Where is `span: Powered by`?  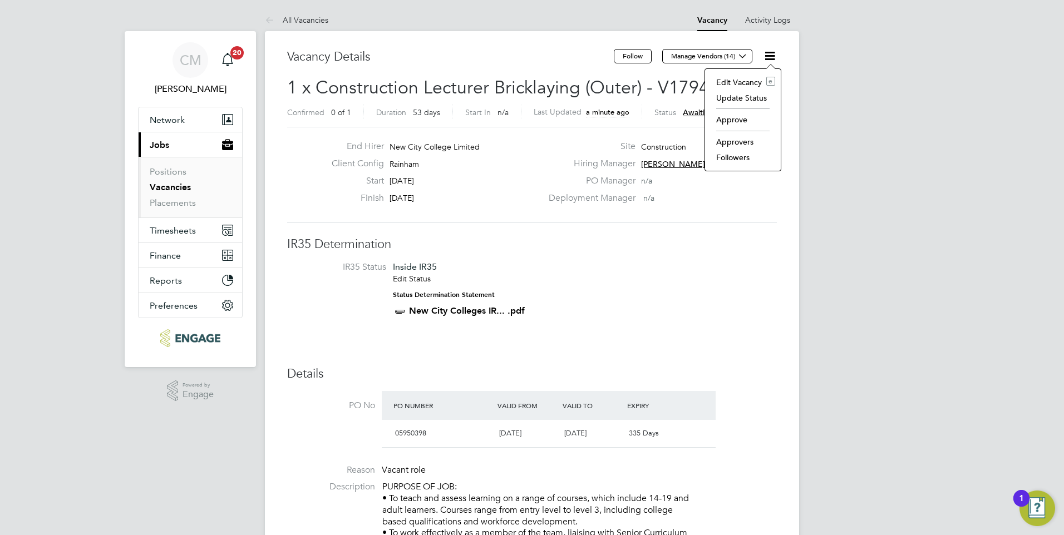 span: Powered by is located at coordinates (198, 385).